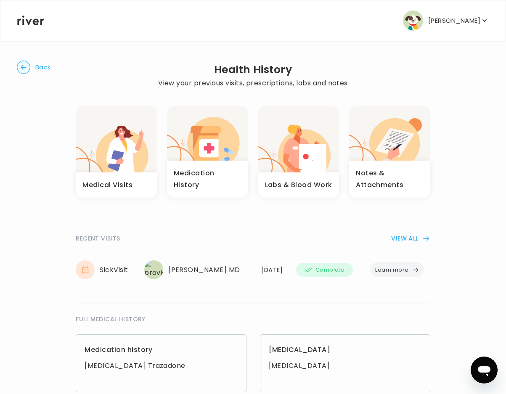 The image size is (506, 394). I want to click on div: Sick Visit, so click(105, 270).